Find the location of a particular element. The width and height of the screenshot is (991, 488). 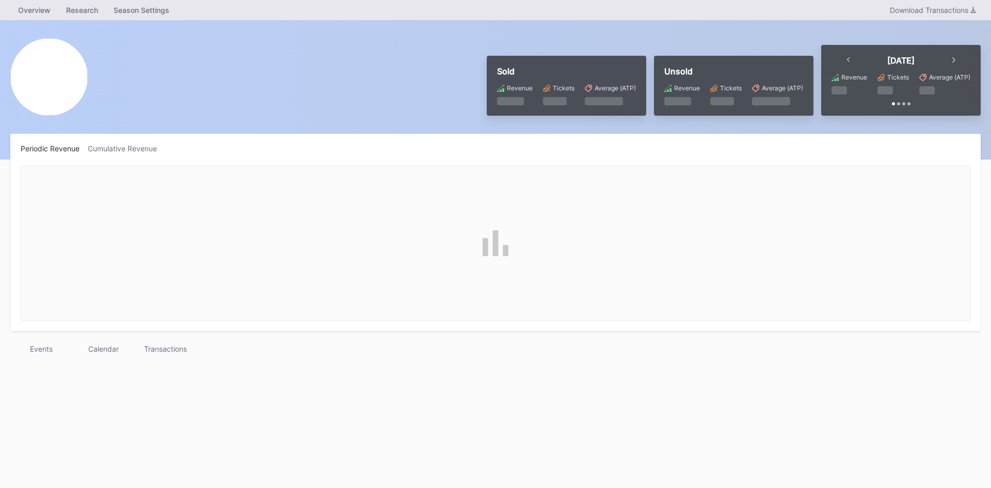

button: Download Transactions is located at coordinates (933, 10).